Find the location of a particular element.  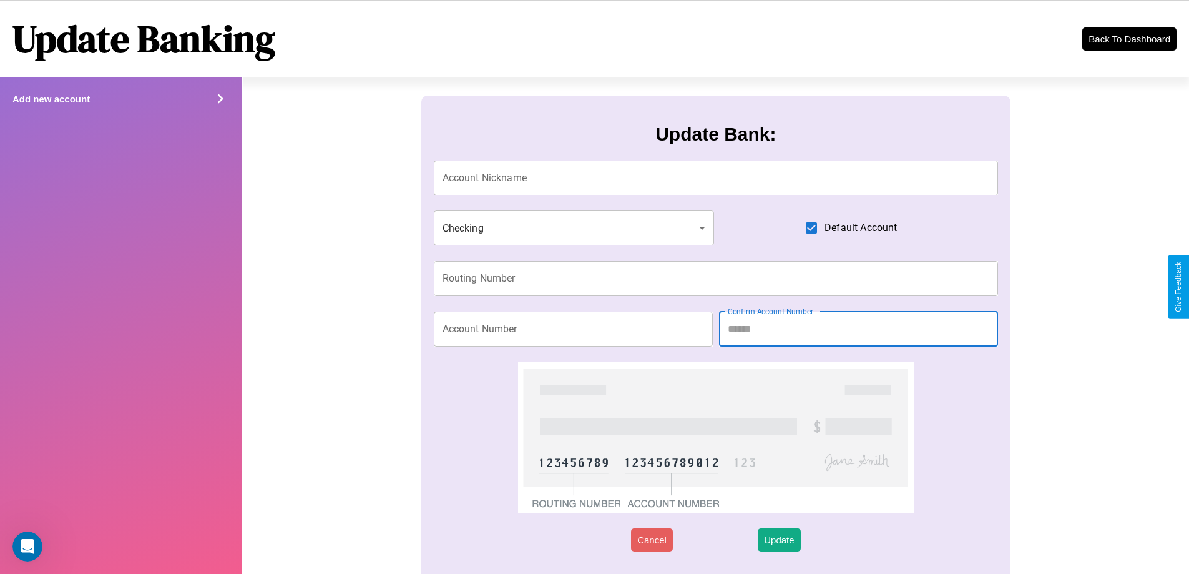

button: Update is located at coordinates (779, 539).